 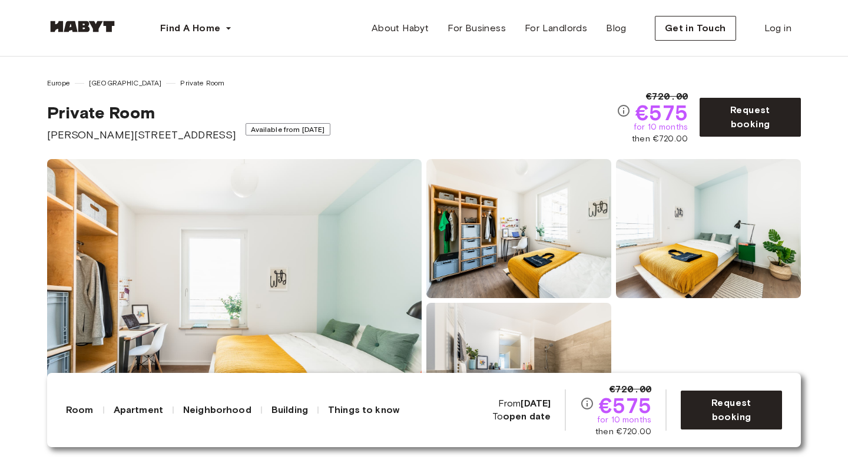 What do you see at coordinates (778, 28) in the screenshot?
I see `a: Log in` at bounding box center [778, 28].